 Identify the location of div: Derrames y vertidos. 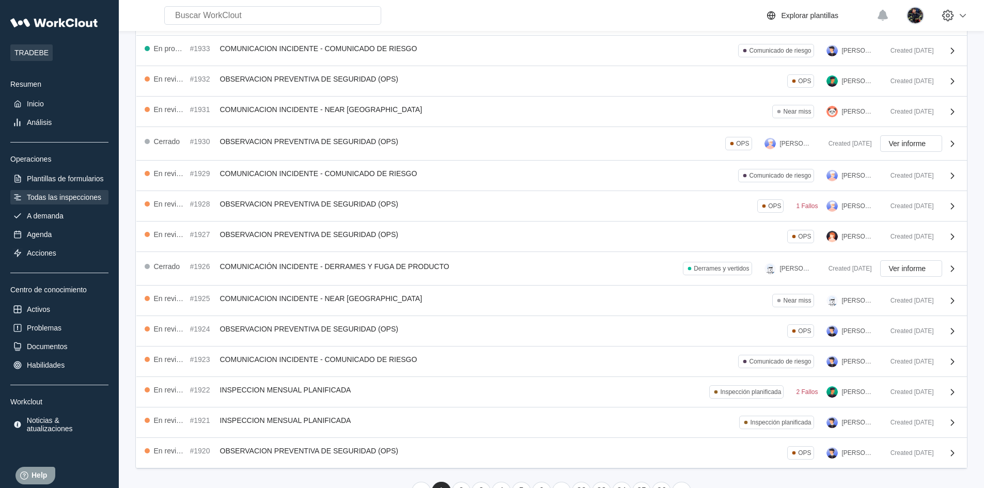
(721, 269).